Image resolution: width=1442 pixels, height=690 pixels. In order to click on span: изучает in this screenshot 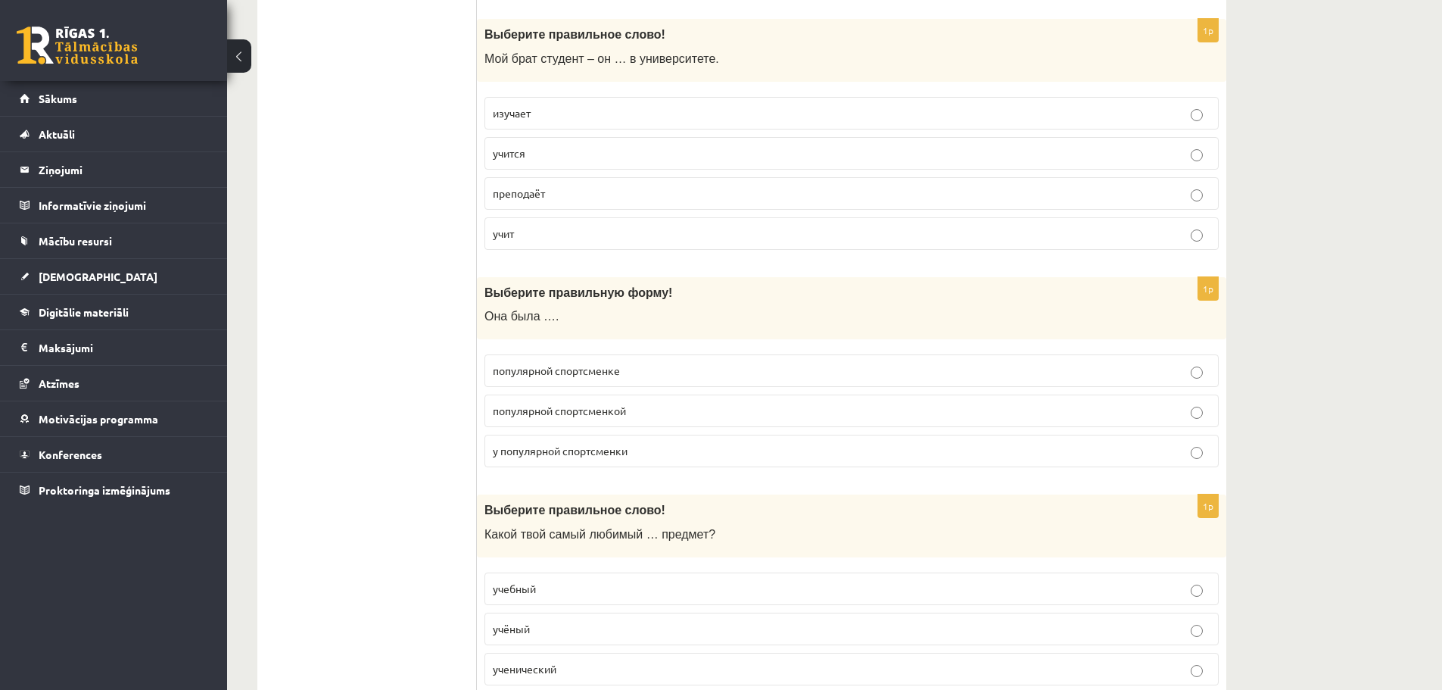, I will do `click(512, 113)`.